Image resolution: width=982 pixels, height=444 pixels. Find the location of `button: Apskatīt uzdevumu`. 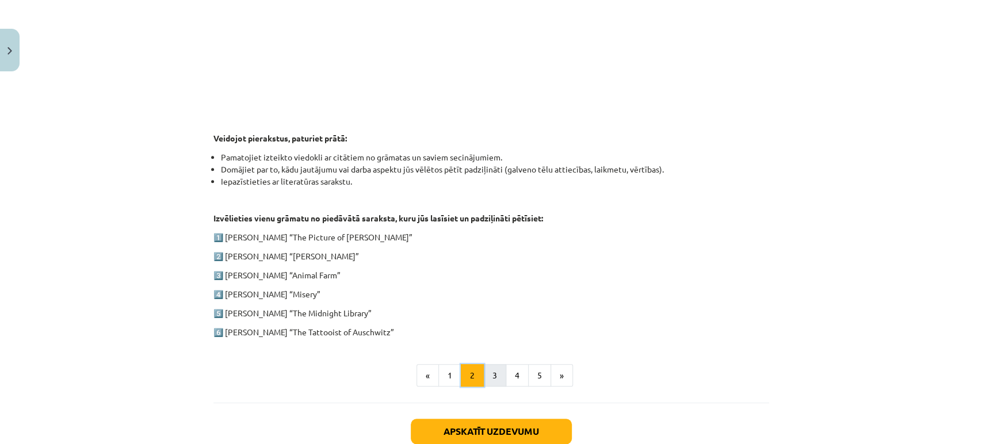

button: Apskatīt uzdevumu is located at coordinates (491, 431).